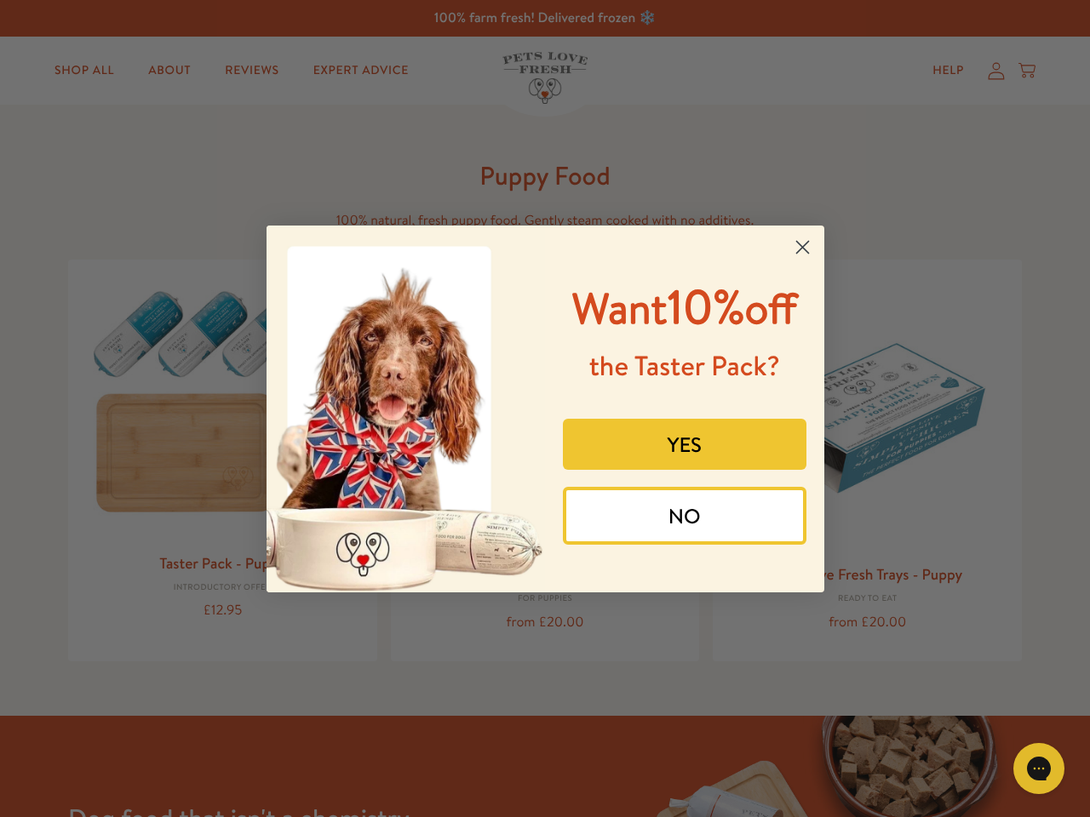 The width and height of the screenshot is (1090, 817). What do you see at coordinates (684, 444) in the screenshot?
I see `button: YES` at bounding box center [684, 444].